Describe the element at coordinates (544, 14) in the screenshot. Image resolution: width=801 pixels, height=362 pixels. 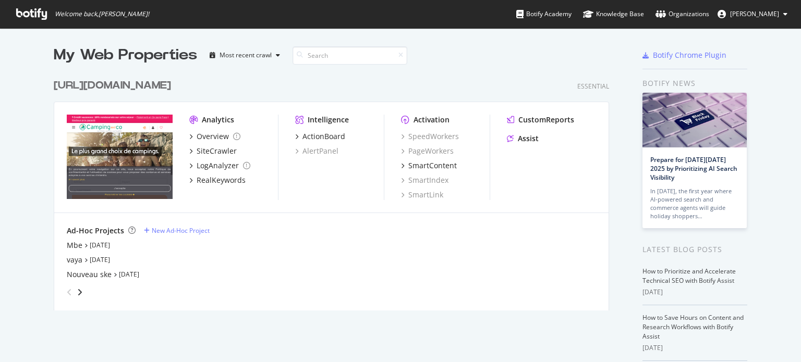
I see `div: Botify Academy` at that location.